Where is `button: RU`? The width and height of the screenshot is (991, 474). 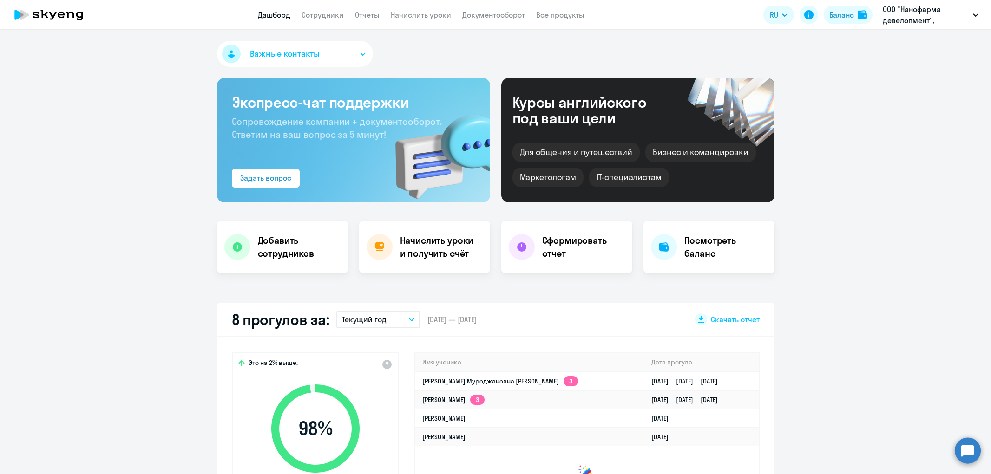 button: RU is located at coordinates (778, 15).